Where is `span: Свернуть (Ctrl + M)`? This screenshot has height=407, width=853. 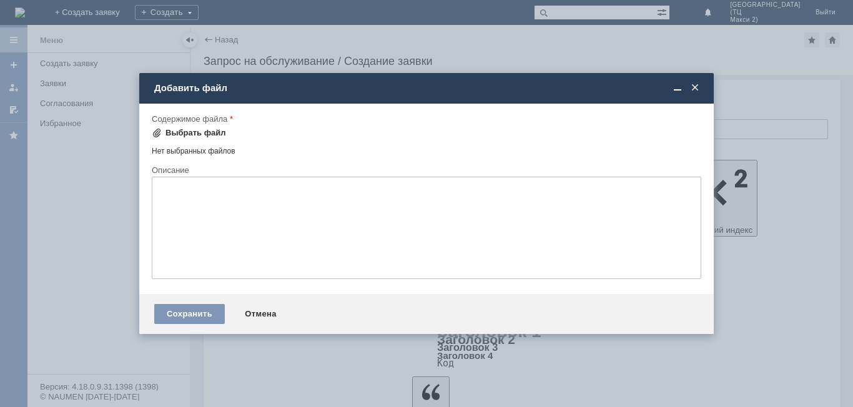 span: Свернуть (Ctrl + M) is located at coordinates (678, 88).